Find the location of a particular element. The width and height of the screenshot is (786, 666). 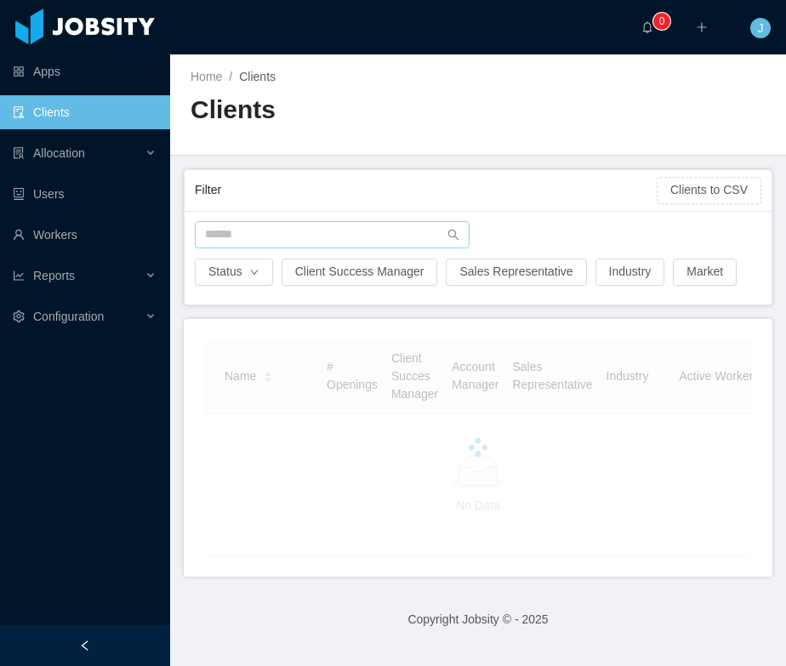

span: Clients is located at coordinates (257, 77).